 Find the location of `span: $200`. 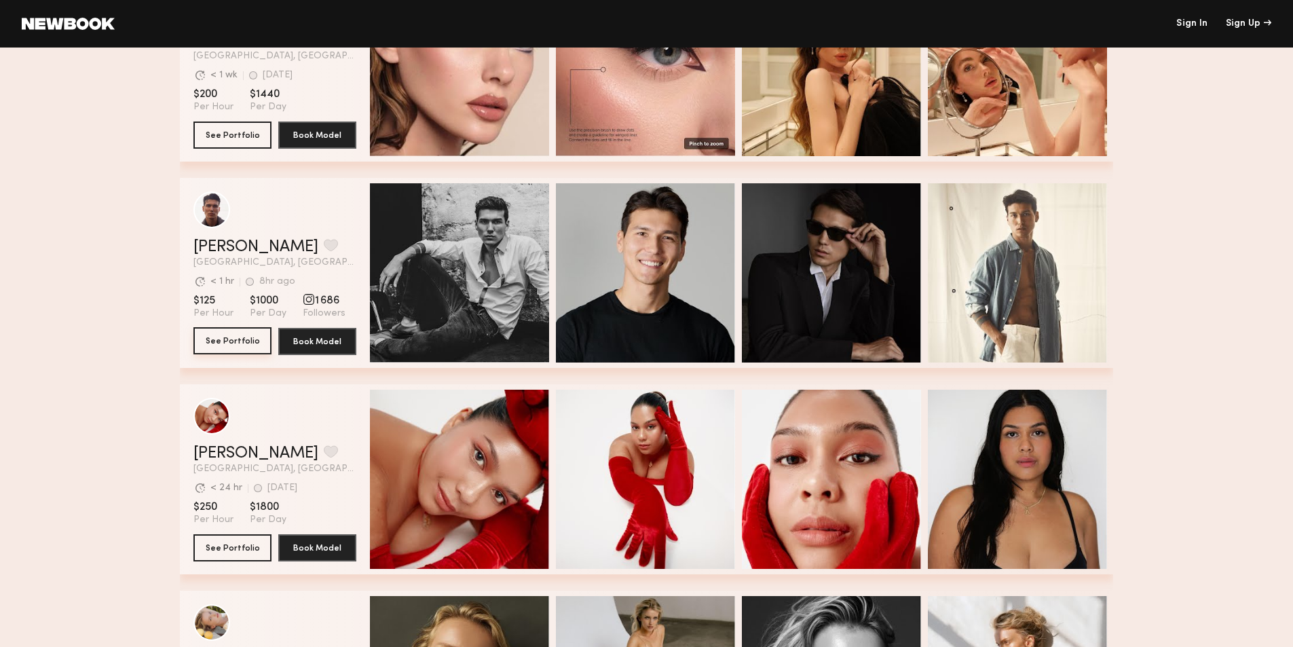

span: $200 is located at coordinates (213, 94).